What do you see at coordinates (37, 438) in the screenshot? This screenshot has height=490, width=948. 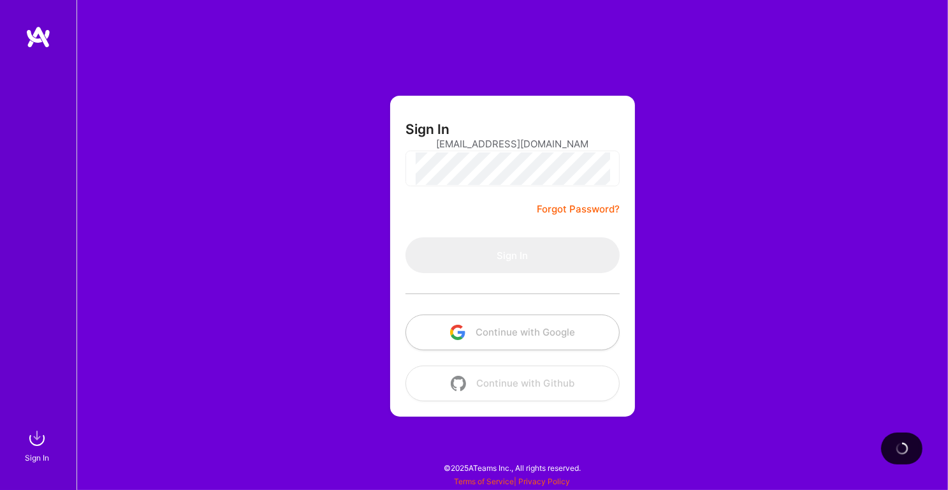 I see `img: sign in` at bounding box center [37, 438].